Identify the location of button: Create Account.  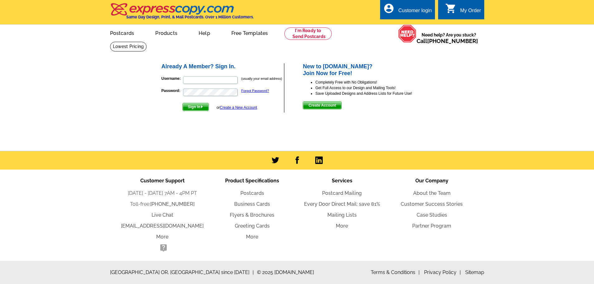
(322, 105).